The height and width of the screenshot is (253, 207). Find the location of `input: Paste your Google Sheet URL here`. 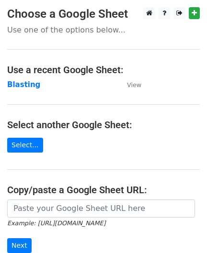

input: Paste your Google Sheet URL here is located at coordinates (101, 209).